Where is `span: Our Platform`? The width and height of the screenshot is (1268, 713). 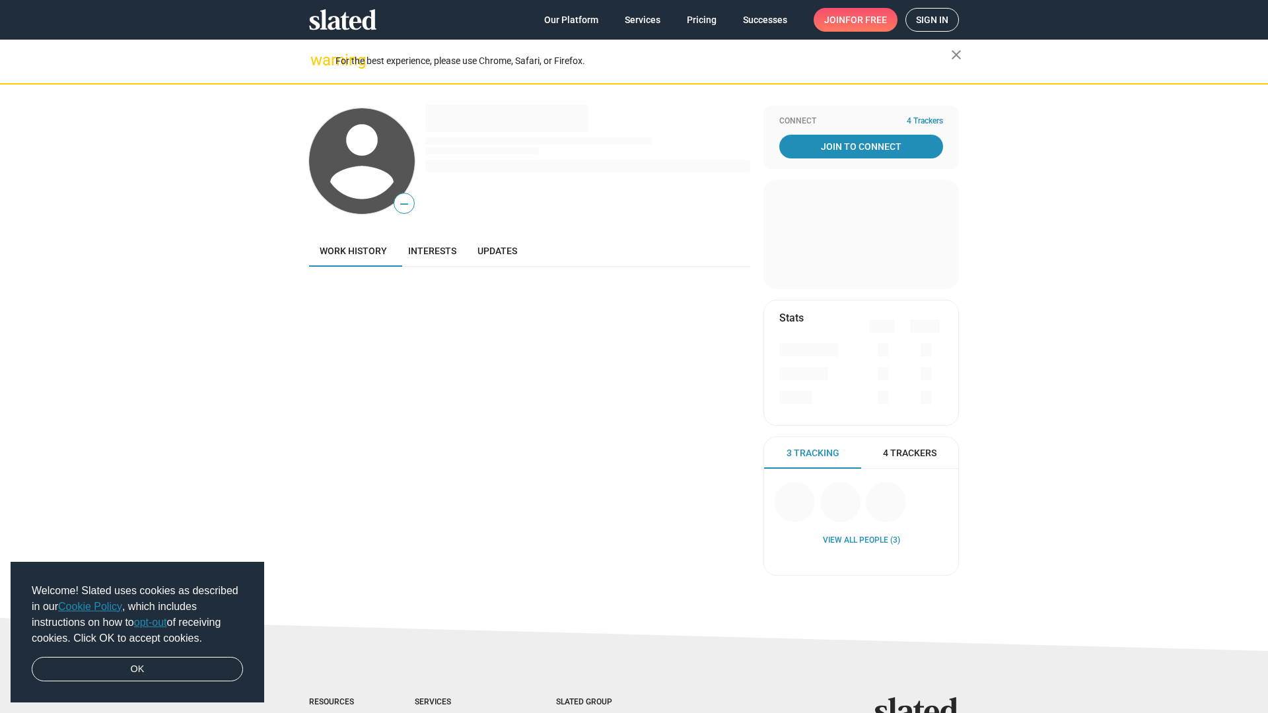
span: Our Platform is located at coordinates (571, 20).